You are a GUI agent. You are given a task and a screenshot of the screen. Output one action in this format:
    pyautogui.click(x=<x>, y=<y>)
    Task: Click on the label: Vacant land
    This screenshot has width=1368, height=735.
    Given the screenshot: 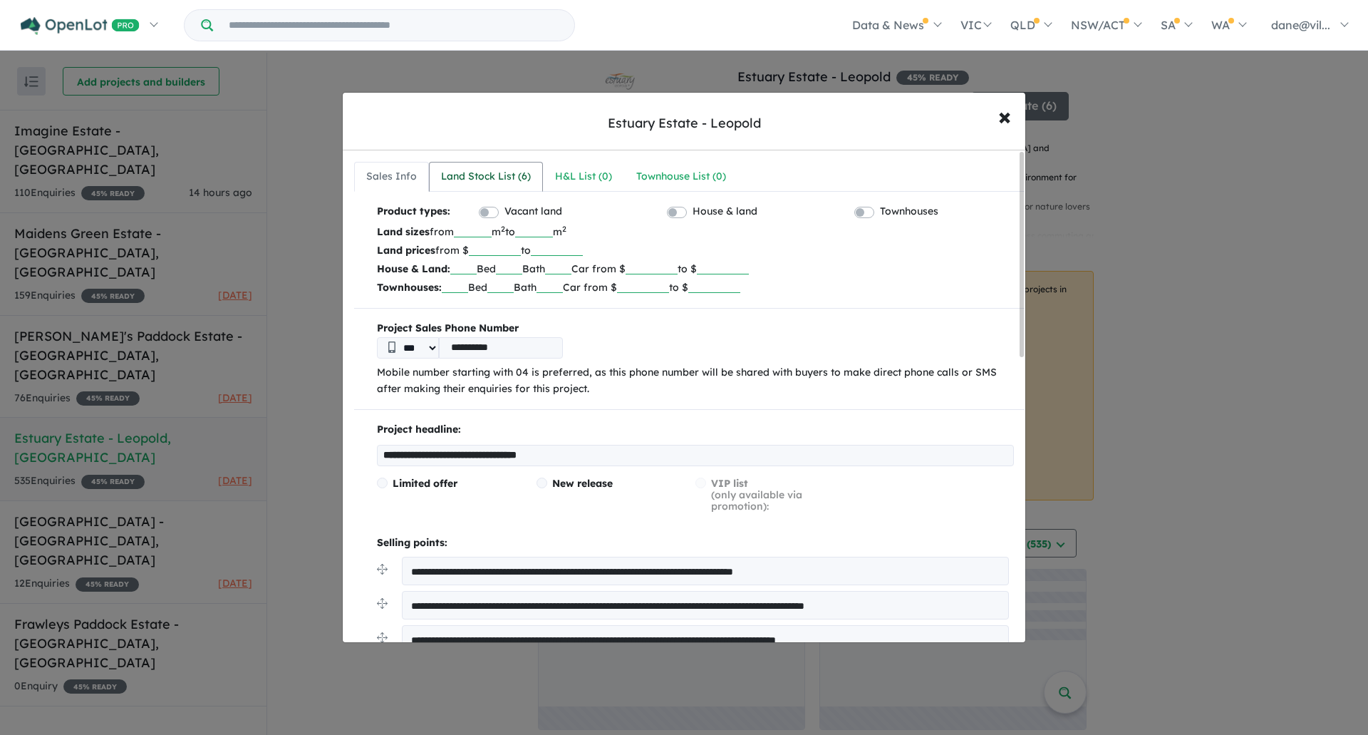 What is the action you would take?
    pyautogui.click(x=533, y=212)
    